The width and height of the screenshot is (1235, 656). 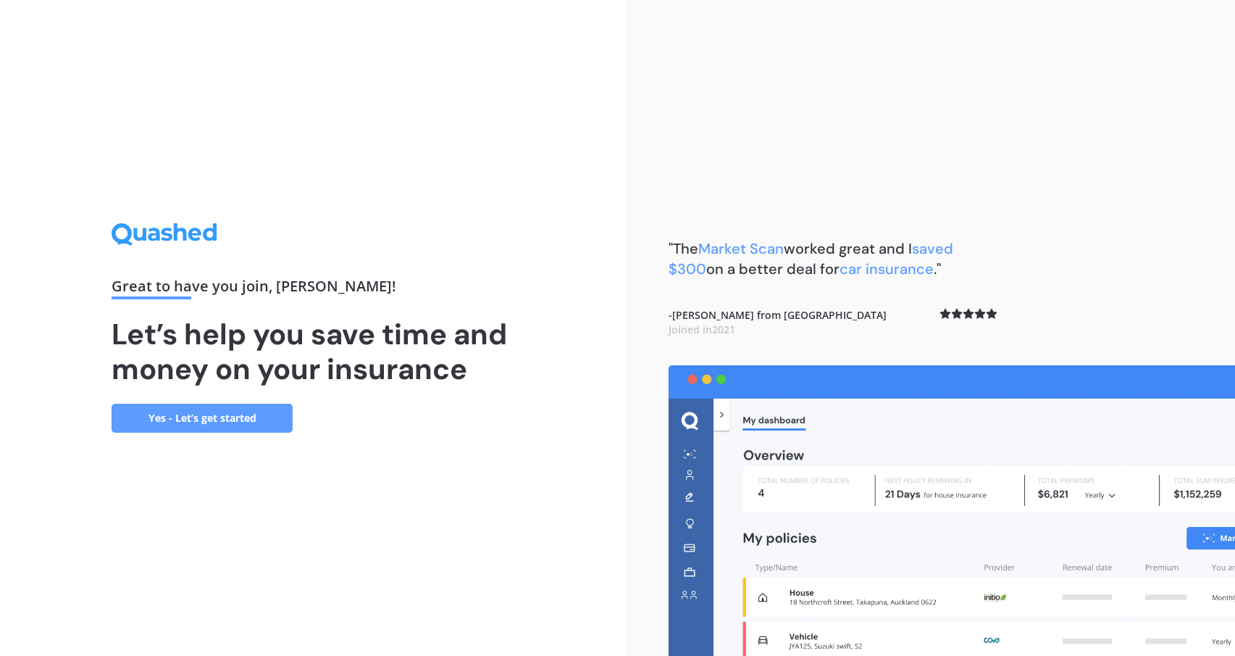 What do you see at coordinates (887, 269) in the screenshot?
I see `span: car insurance` at bounding box center [887, 269].